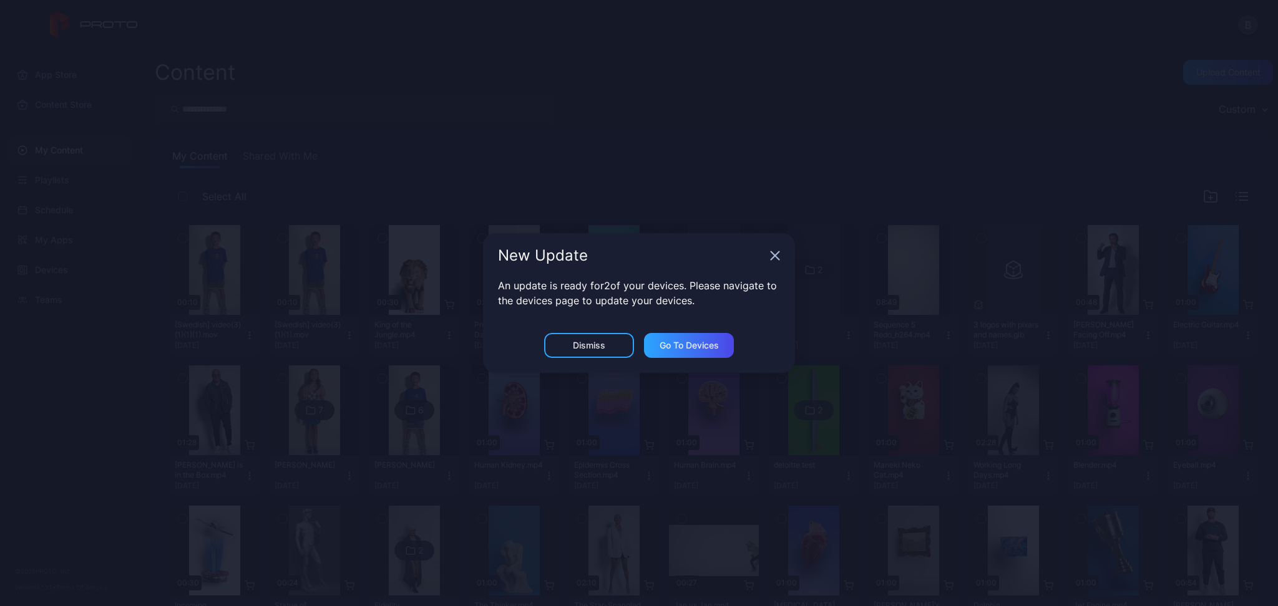 Image resolution: width=1278 pixels, height=606 pixels. Describe the element at coordinates (689, 346) in the screenshot. I see `button: Go to devices` at that location.